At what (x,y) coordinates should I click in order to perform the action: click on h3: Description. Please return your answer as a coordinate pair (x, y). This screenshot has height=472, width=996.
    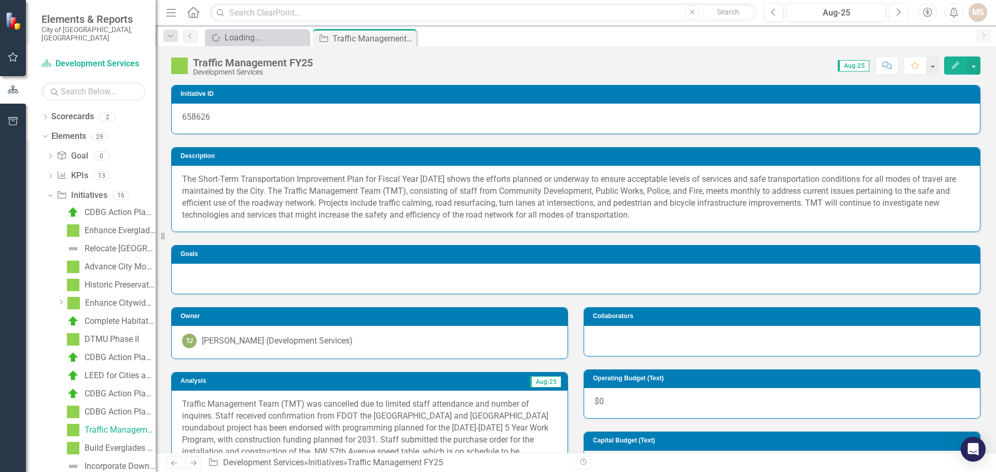
    Looking at the image, I should click on (577, 156).